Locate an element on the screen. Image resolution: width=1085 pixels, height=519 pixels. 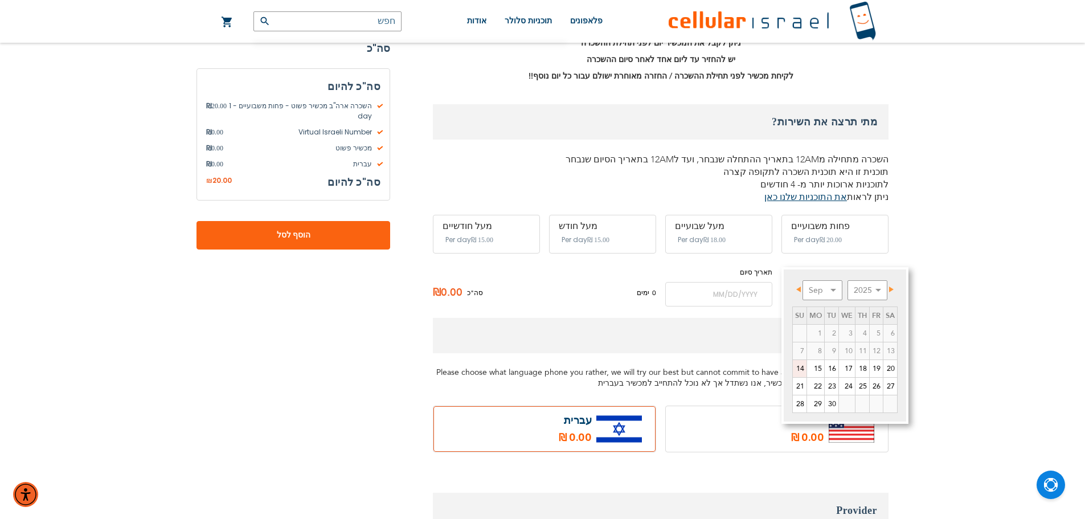
span: 13 is located at coordinates (890, 351).